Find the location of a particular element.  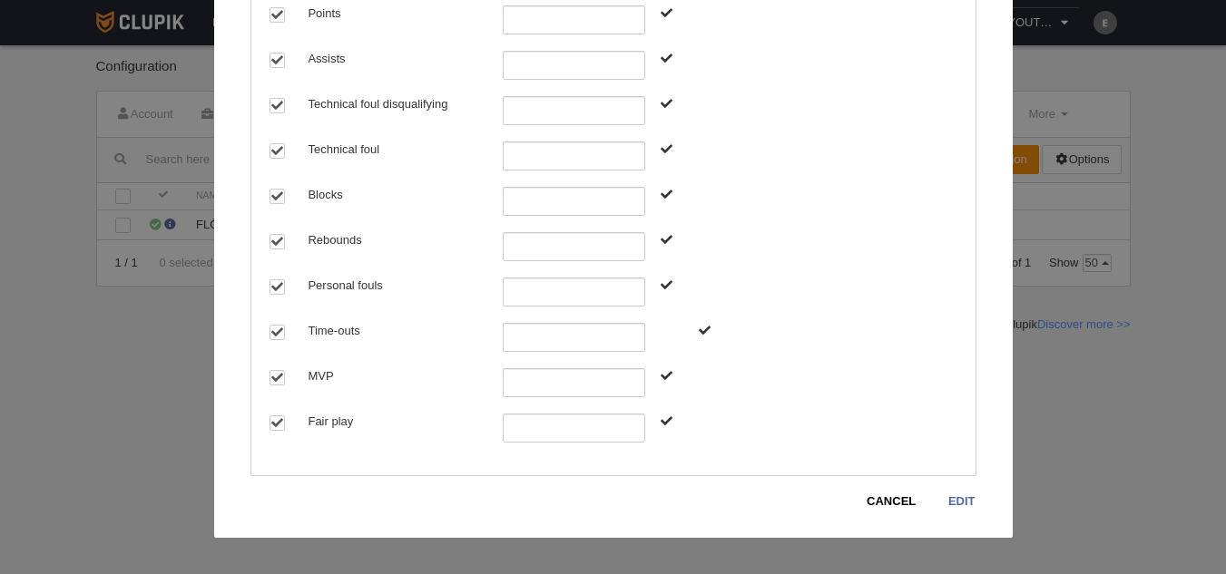

div: Points is located at coordinates (398, 14).